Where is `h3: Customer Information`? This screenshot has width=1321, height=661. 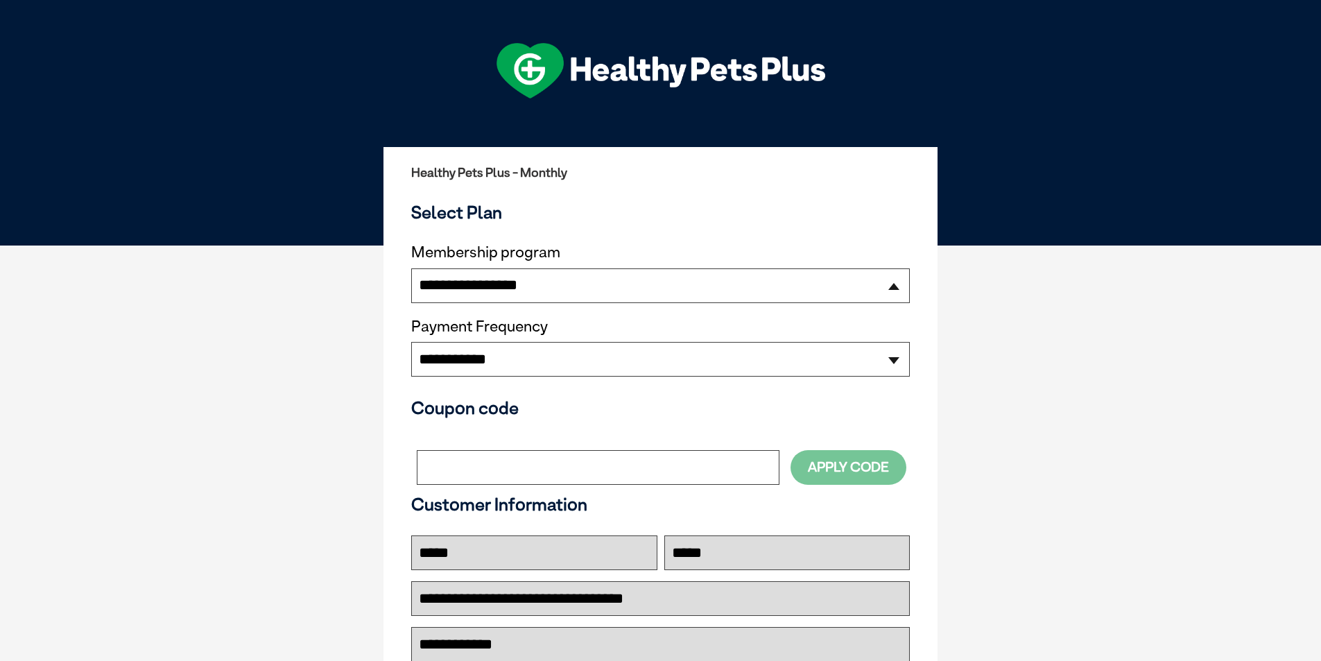 h3: Customer Information is located at coordinates (660, 504).